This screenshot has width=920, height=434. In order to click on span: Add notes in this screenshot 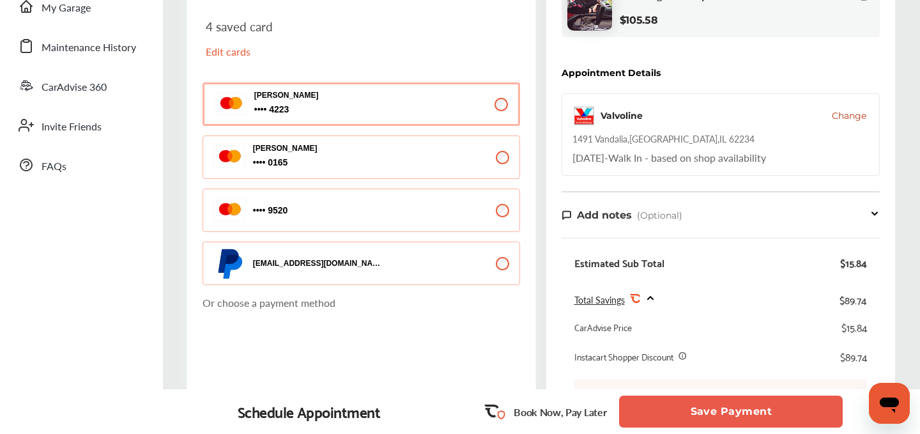, I will do `click(605, 215)`.